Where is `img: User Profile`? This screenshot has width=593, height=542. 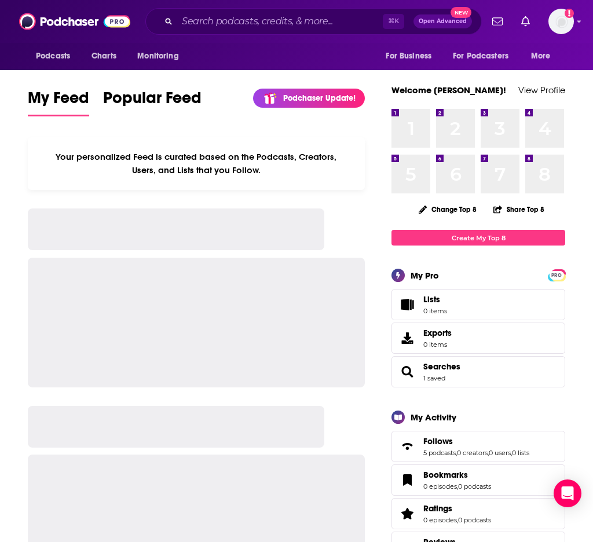
img: User Profile is located at coordinates (561, 21).